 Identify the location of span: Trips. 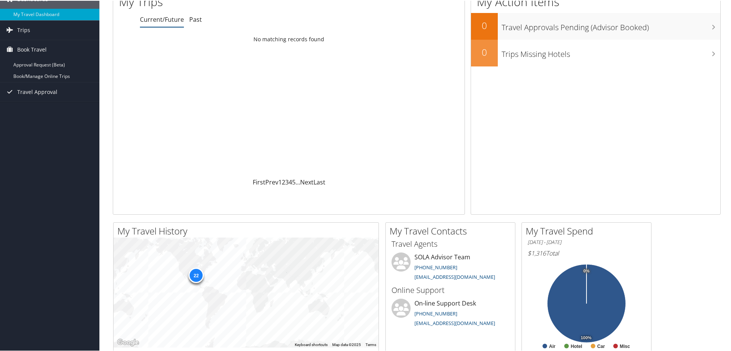
(24, 29).